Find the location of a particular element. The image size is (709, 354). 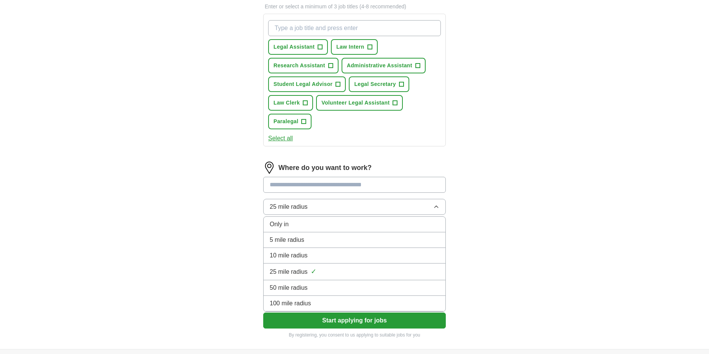

button: Legal Assistant is located at coordinates (298, 47).